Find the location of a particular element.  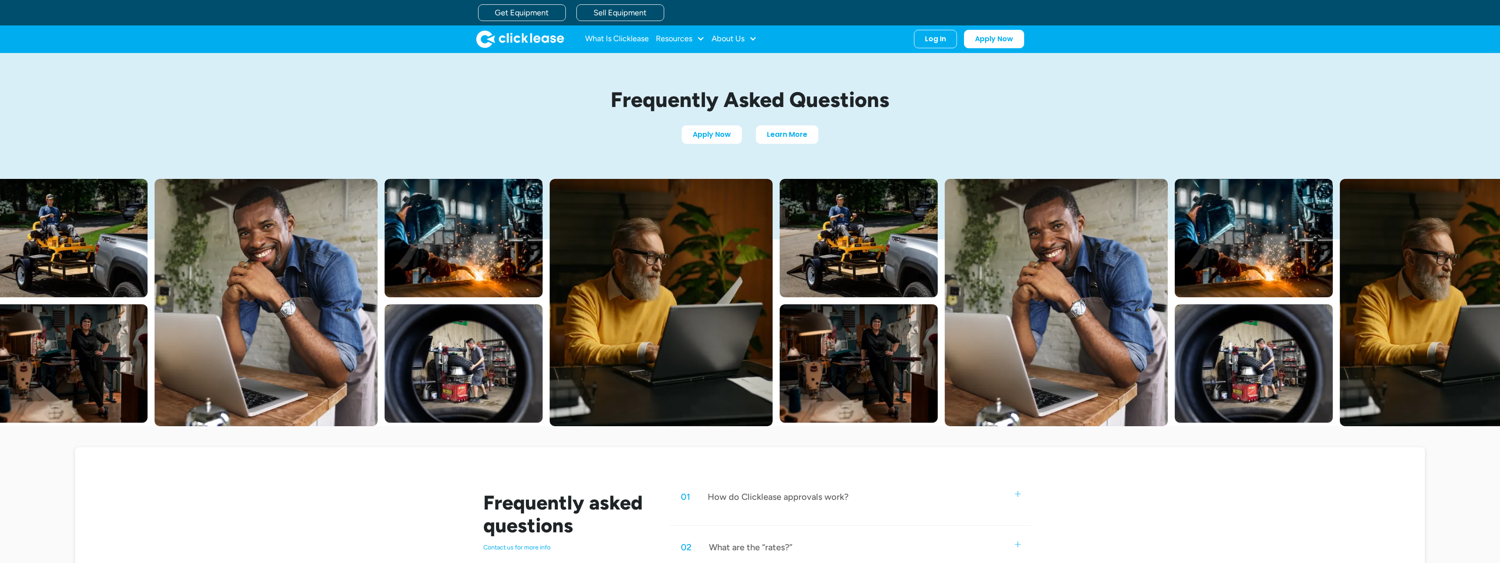

div: About Us is located at coordinates (734, 39).